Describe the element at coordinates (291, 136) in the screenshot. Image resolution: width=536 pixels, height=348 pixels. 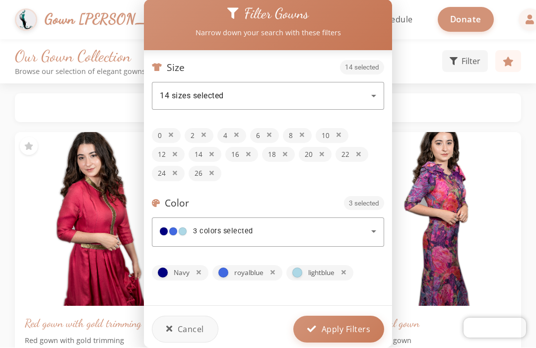
I see `span: 8` at that location.